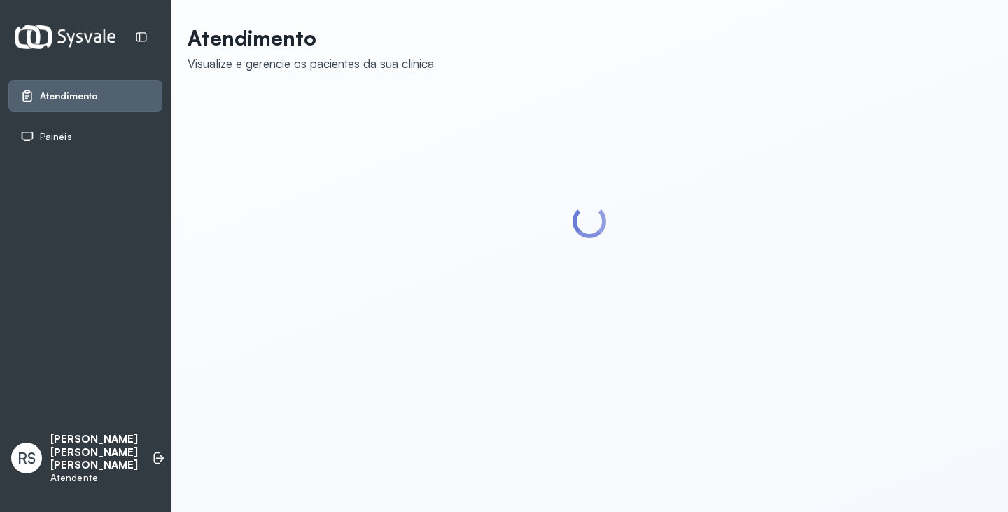 This screenshot has height=512, width=1008. Describe the element at coordinates (69, 96) in the screenshot. I see `span: Atendimento` at that location.